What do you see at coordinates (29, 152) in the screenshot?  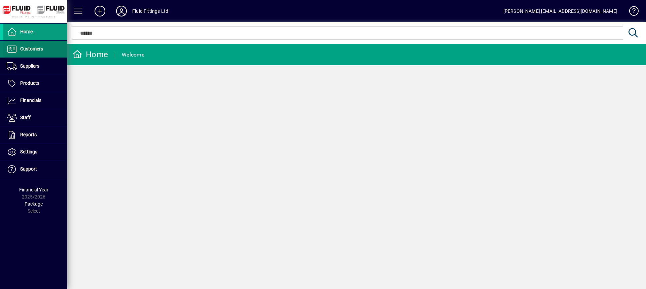 I see `span: Settings` at bounding box center [29, 152].